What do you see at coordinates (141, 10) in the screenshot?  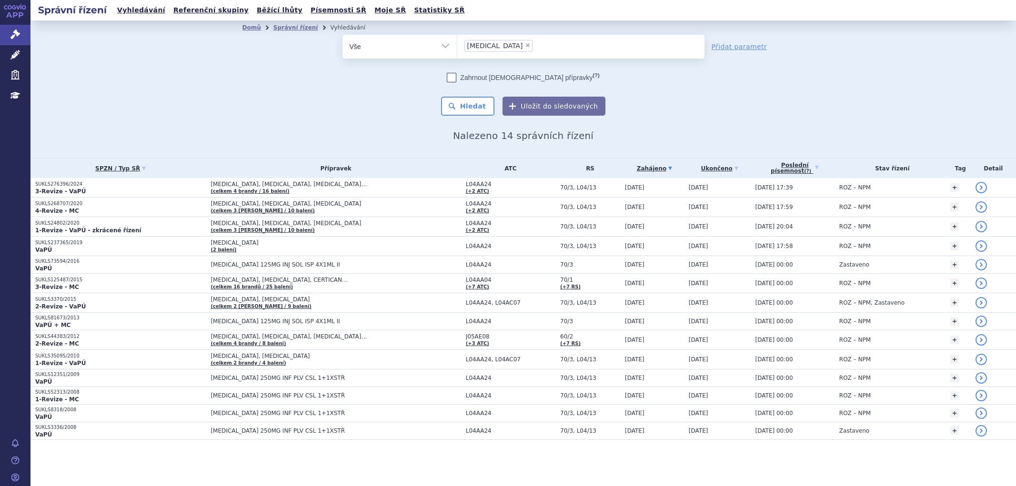 I see `a: Vyhledávání` at bounding box center [141, 10].